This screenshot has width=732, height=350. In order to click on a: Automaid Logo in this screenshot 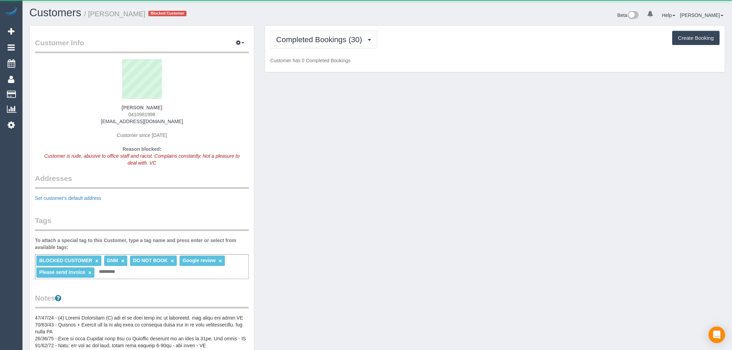, I will do `click(11, 12)`.